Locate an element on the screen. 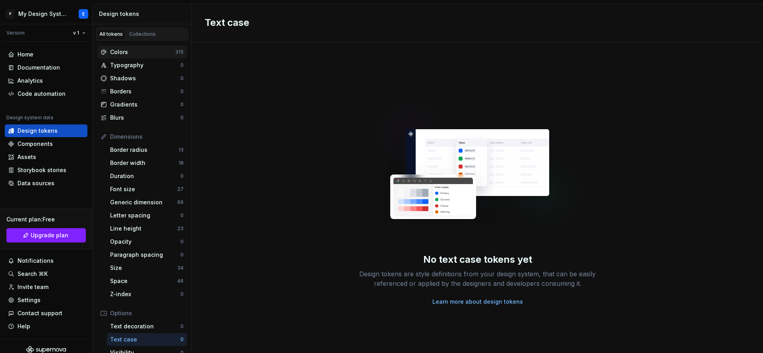 This screenshot has height=353, width=763. div: Design system data is located at coordinates (30, 118).